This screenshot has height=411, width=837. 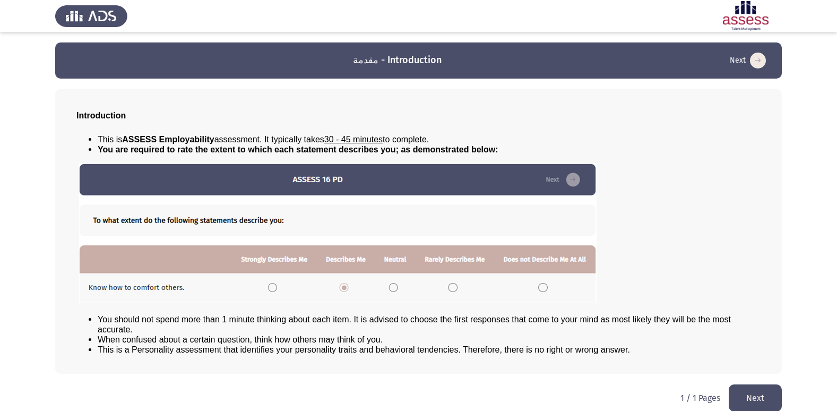 What do you see at coordinates (353, 139) in the screenshot?
I see `u: 30 - 45 minutes` at bounding box center [353, 139].